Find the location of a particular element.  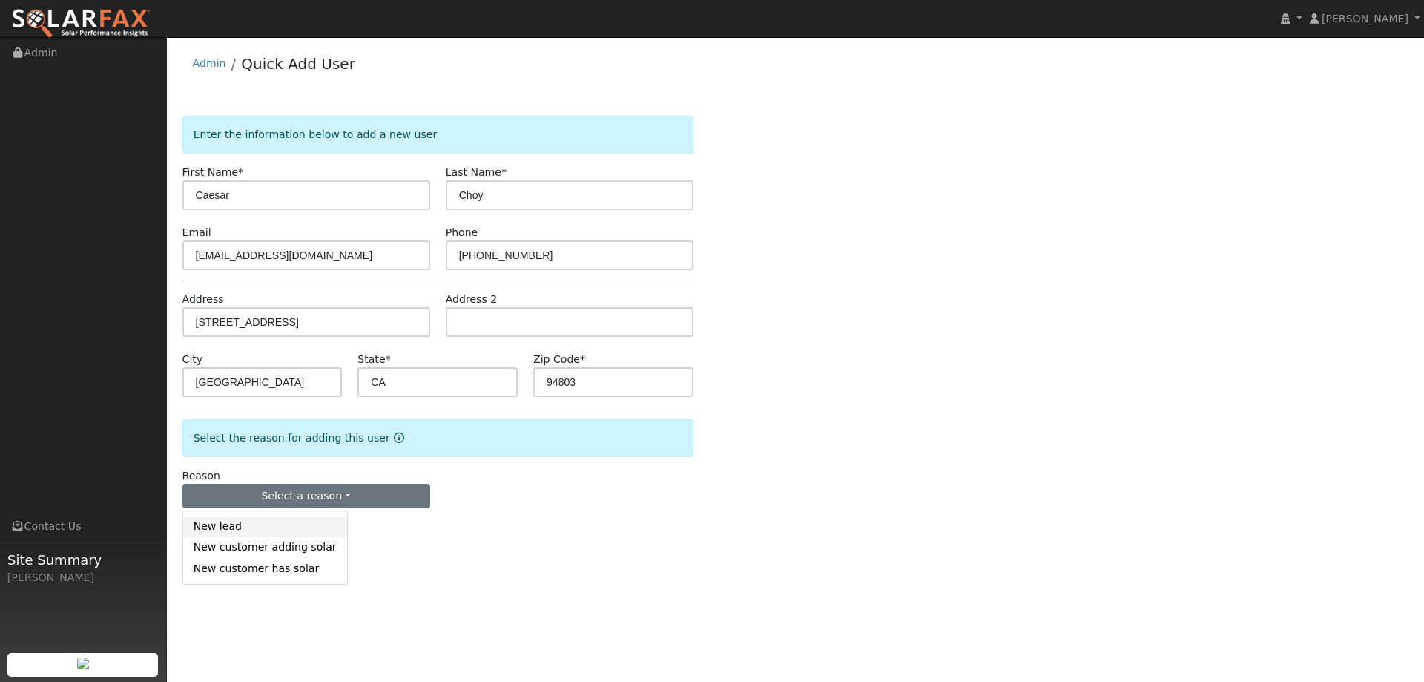

a: New customer has solar is located at coordinates (265, 568).